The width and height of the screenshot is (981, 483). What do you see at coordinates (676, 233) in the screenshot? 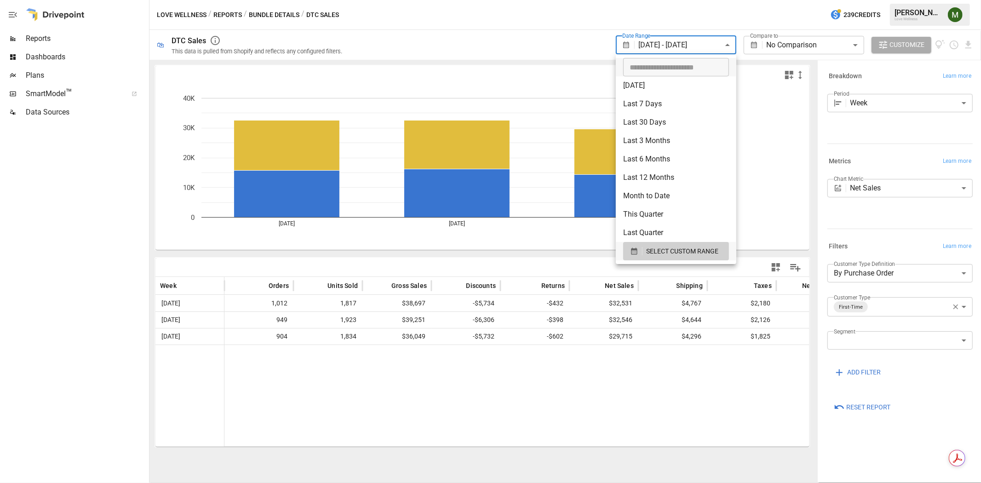
I see `li: Last Quarter` at bounding box center [676, 233].